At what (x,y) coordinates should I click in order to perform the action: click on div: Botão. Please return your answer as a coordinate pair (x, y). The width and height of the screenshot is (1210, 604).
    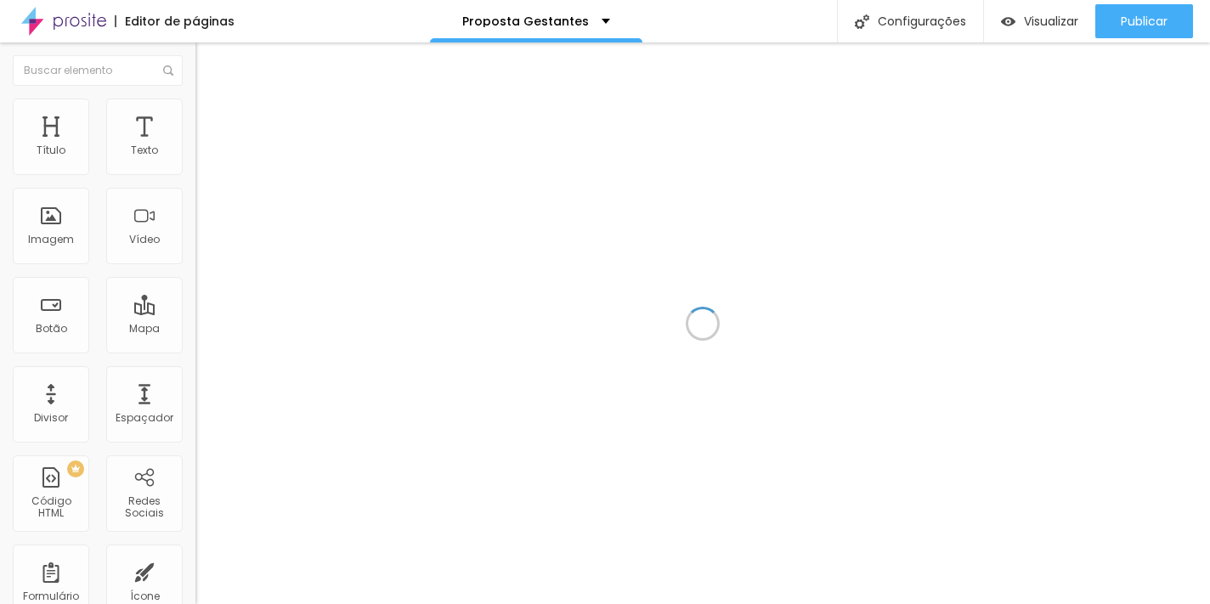
    Looking at the image, I should click on (51, 329).